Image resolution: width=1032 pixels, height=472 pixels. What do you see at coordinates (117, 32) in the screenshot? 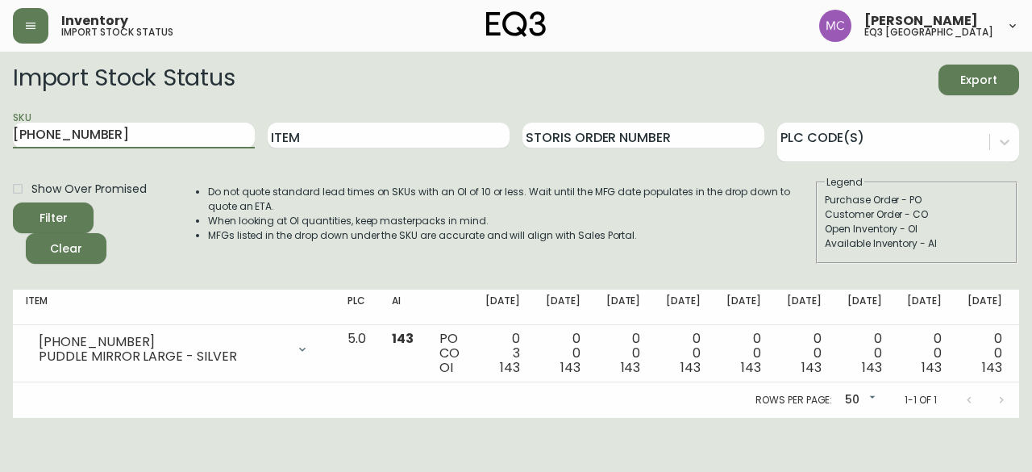
I see `h5: import stock status` at bounding box center [117, 32].